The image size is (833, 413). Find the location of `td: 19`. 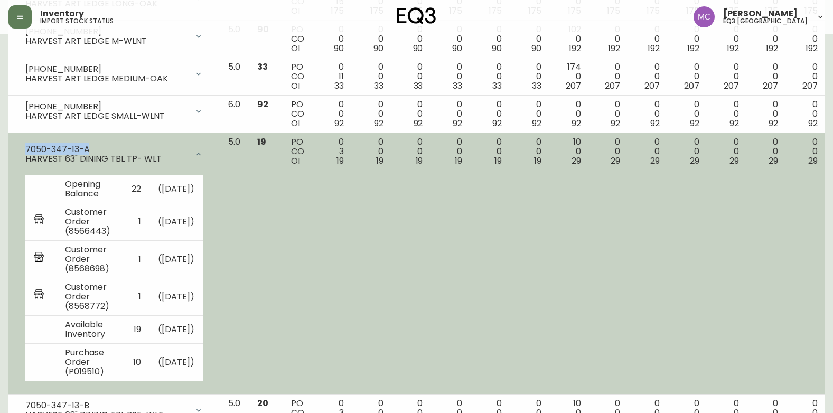

td: 19 is located at coordinates (136, 329).